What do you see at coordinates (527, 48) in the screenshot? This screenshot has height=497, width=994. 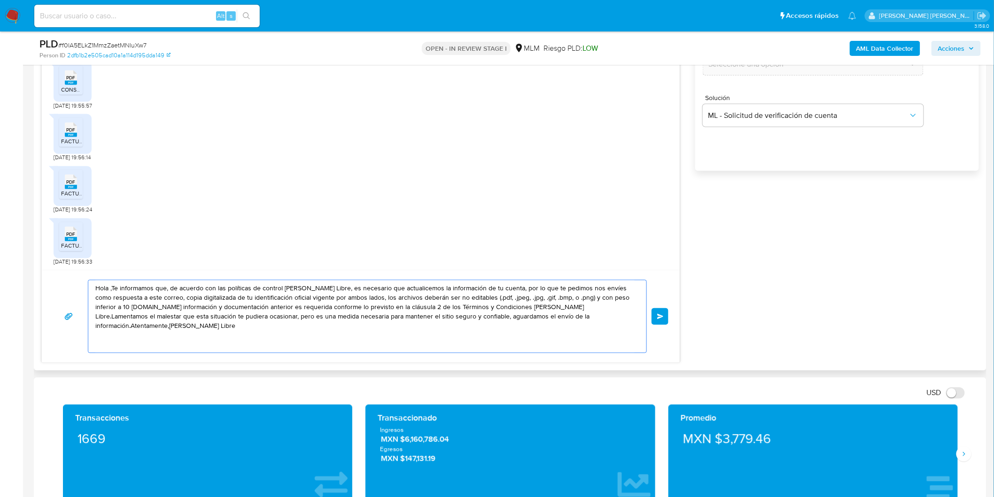 I see `div: MLM` at bounding box center [527, 48].